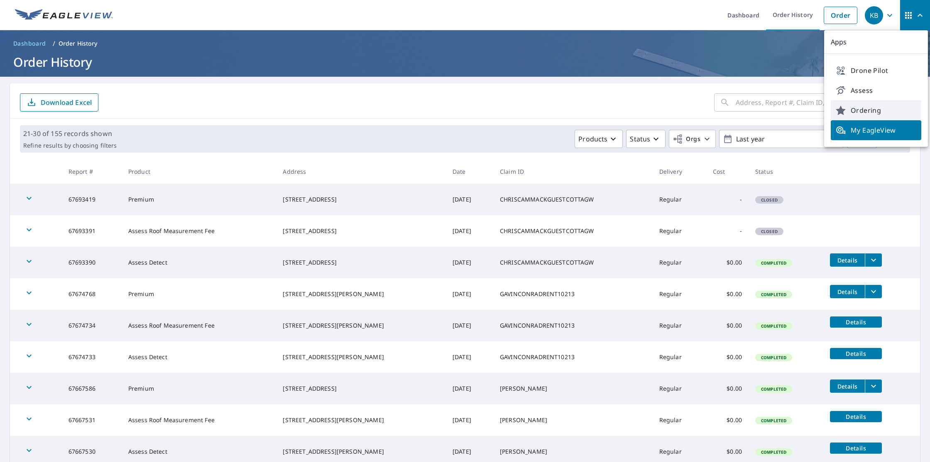 Image resolution: width=930 pixels, height=462 pixels. Describe the element at coordinates (804, 103) in the screenshot. I see `input: Address, Report #, Claim ID, etc.` at that location.